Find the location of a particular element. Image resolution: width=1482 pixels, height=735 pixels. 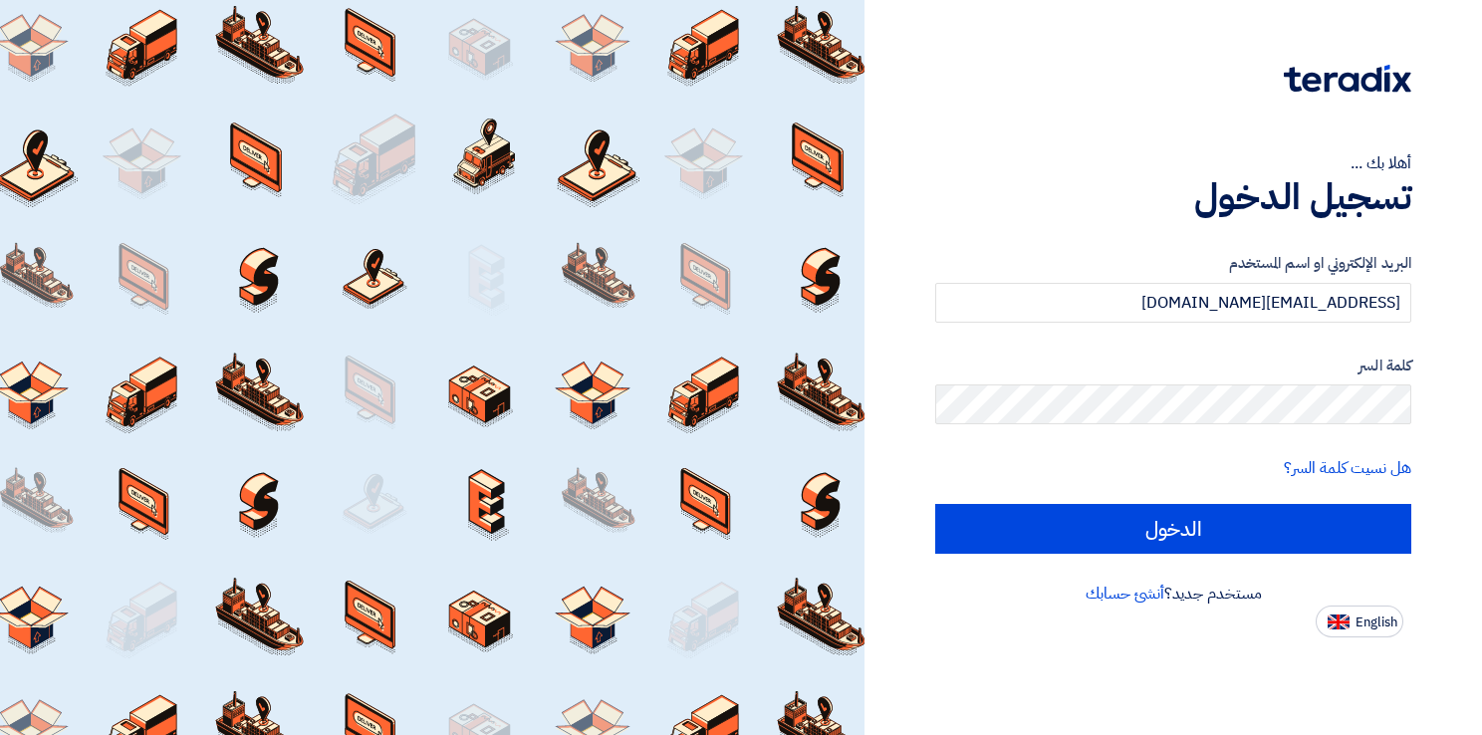

input: الدخول is located at coordinates (1173, 529).